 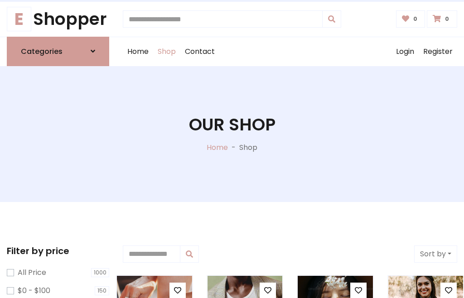 What do you see at coordinates (167, 52) in the screenshot?
I see `a: Shop` at bounding box center [167, 52].